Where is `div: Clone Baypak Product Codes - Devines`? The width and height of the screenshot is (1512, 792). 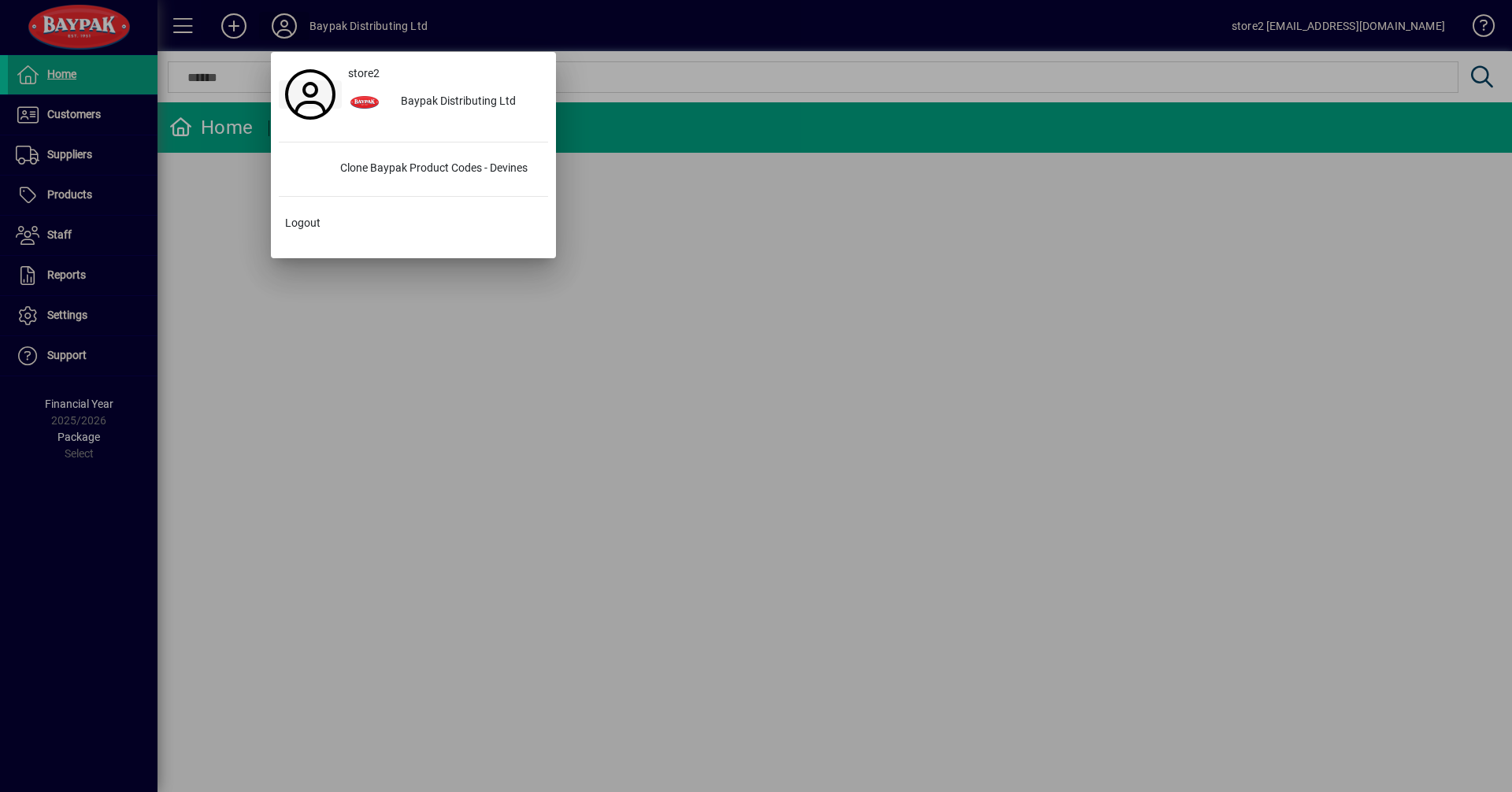 div: Clone Baypak Product Codes - Devines is located at coordinates (437, 169).